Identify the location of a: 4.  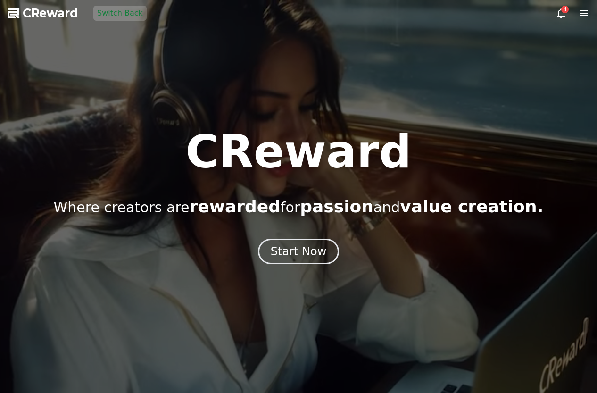
(561, 13).